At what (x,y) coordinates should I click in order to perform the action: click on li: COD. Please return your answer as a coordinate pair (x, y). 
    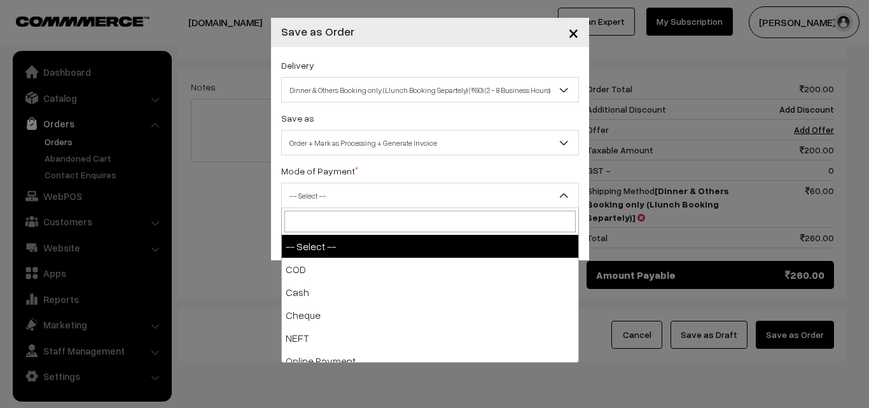
    Looking at the image, I should click on (430, 269).